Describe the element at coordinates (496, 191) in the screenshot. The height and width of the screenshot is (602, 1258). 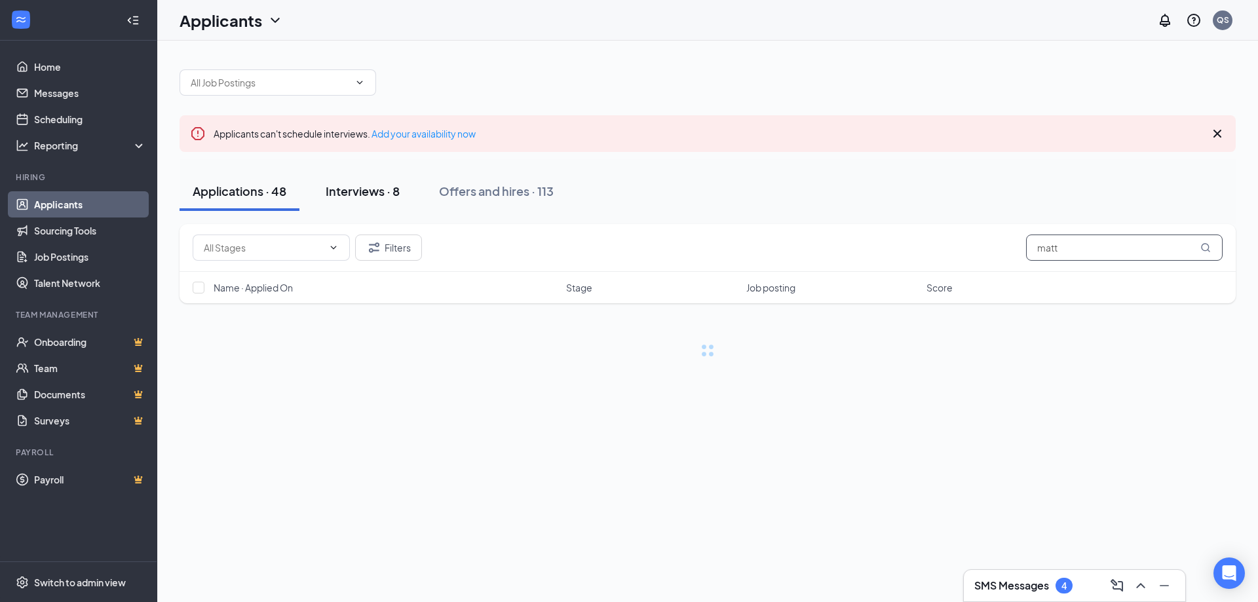
I see `div: Offers and hires · 113` at that location.